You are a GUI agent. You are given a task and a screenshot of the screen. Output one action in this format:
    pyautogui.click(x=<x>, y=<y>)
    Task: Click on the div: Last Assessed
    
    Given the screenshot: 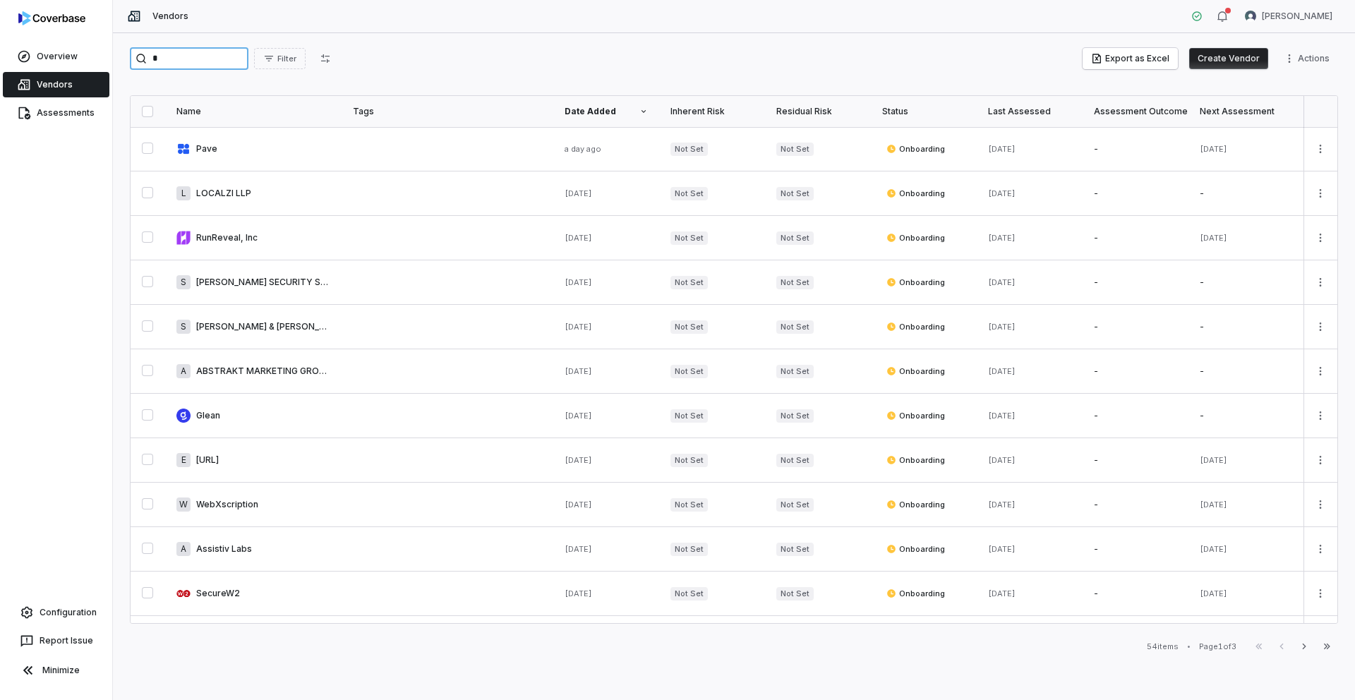 What is the action you would take?
    pyautogui.click(x=1030, y=111)
    